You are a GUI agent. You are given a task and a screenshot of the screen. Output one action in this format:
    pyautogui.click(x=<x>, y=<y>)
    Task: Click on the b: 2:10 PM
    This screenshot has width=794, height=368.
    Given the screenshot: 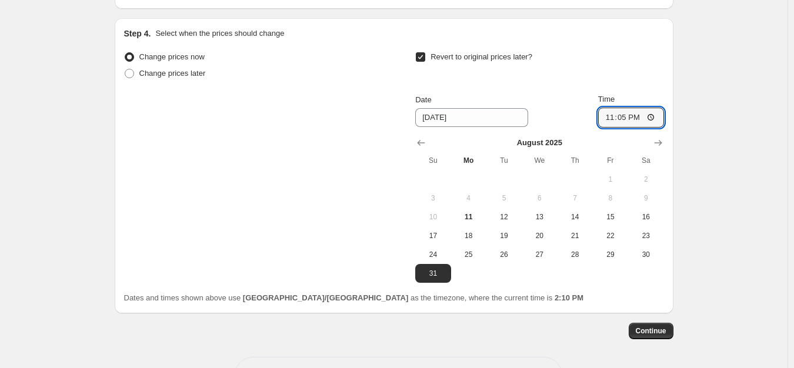 What is the action you would take?
    pyautogui.click(x=569, y=298)
    